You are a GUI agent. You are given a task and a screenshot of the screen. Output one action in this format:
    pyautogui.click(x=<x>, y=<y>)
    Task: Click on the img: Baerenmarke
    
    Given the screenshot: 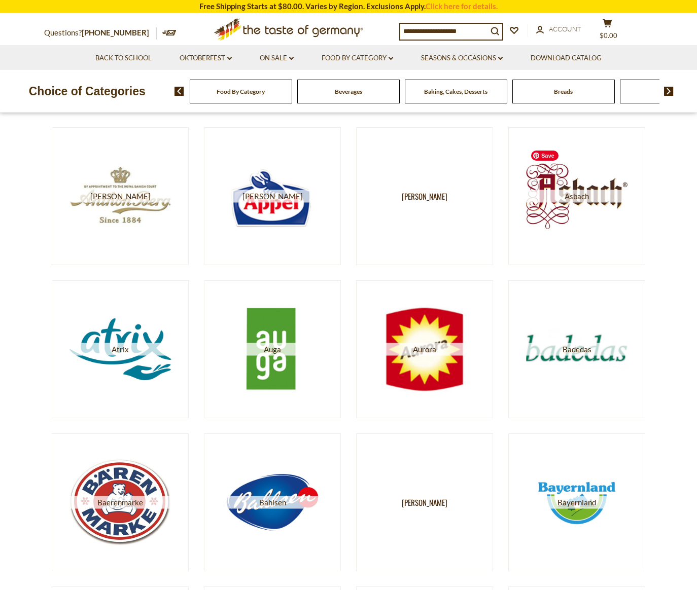 What is the action you would take?
    pyautogui.click(x=120, y=503)
    